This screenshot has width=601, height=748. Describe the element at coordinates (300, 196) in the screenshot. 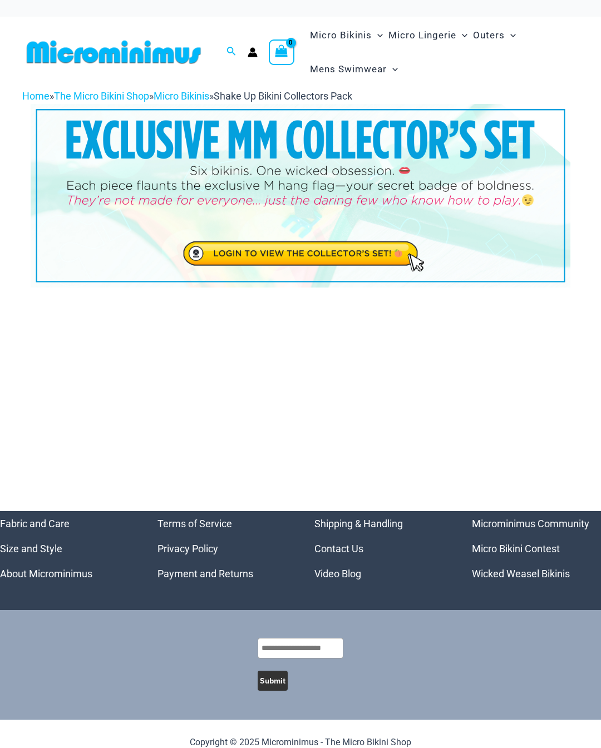

I see `img: Exclusive Collector's Drop Bikini` at that location.